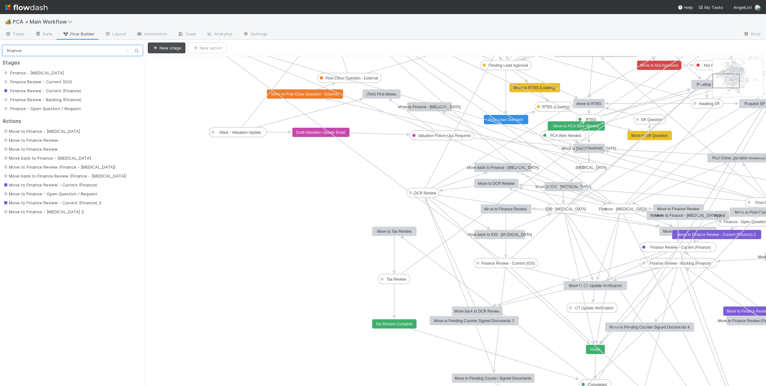 The height and width of the screenshot is (386, 766). Describe the element at coordinates (474, 321) in the screenshot. I see `text: Move to Pending Counter Signed Documents 3` at that location.